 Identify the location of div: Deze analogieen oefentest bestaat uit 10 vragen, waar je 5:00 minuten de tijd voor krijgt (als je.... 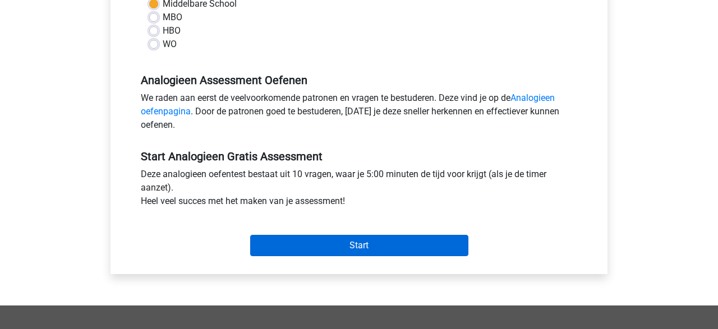
(359, 190).